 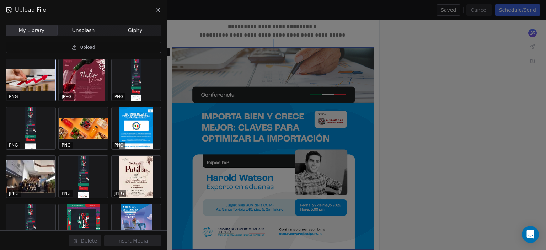 What do you see at coordinates (84, 30) in the screenshot?
I see `span: Unsplash` at bounding box center [84, 30].